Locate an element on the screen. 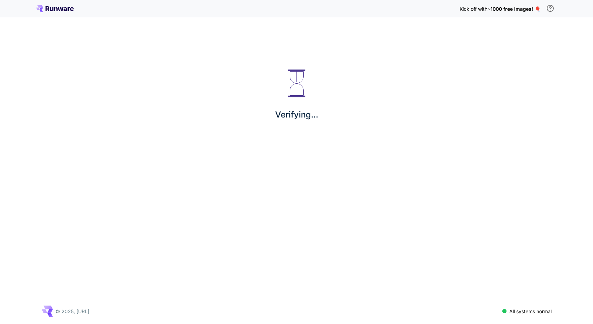 The image size is (593, 324). p: Verifying... is located at coordinates (297, 115).